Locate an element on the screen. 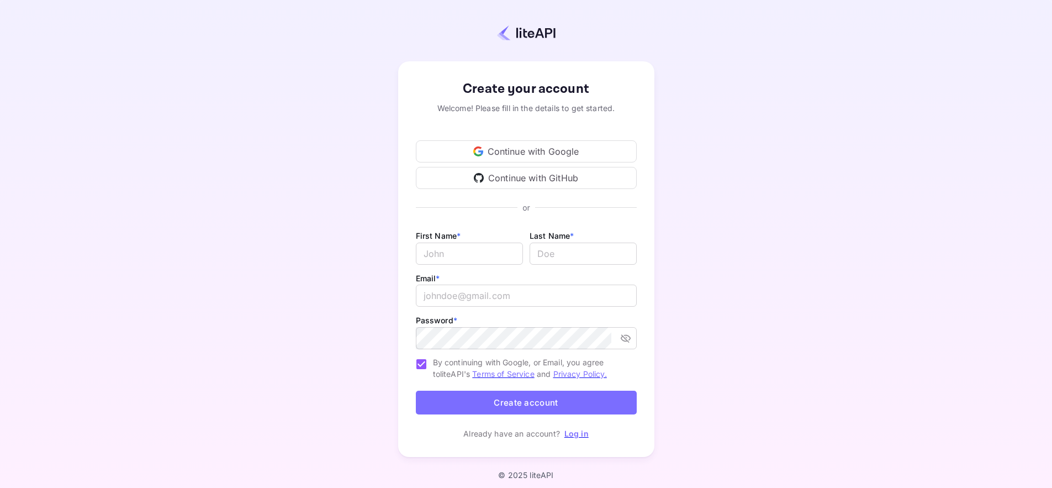 This screenshot has height=488, width=1052. p: © 2025 liteAPI is located at coordinates (526, 474).